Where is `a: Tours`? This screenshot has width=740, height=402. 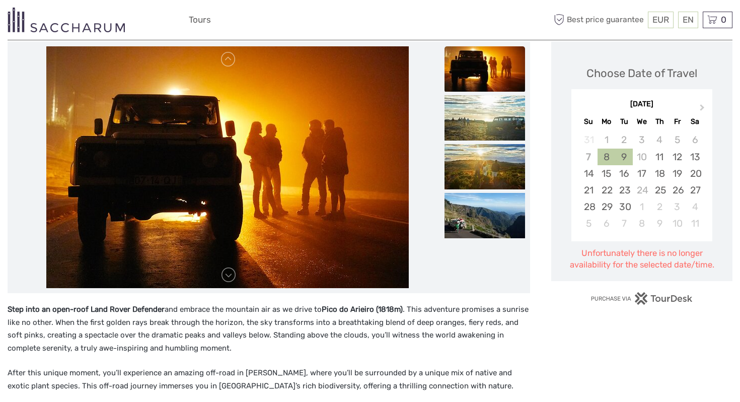 a: Tours is located at coordinates (200, 20).